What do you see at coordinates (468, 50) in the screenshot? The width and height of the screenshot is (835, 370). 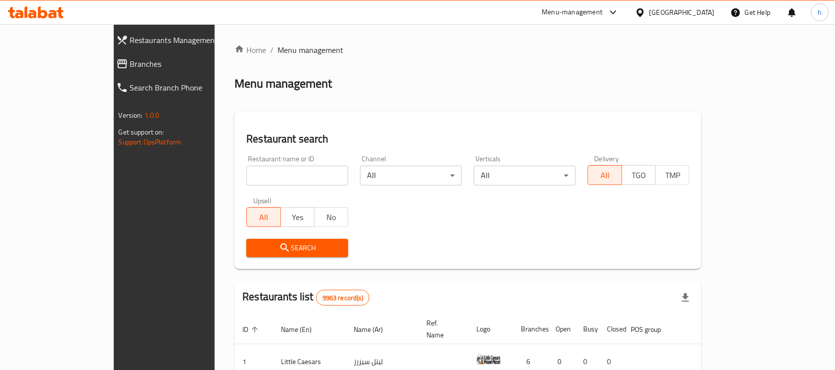 I see `nav: breadcrumb` at bounding box center [468, 50].